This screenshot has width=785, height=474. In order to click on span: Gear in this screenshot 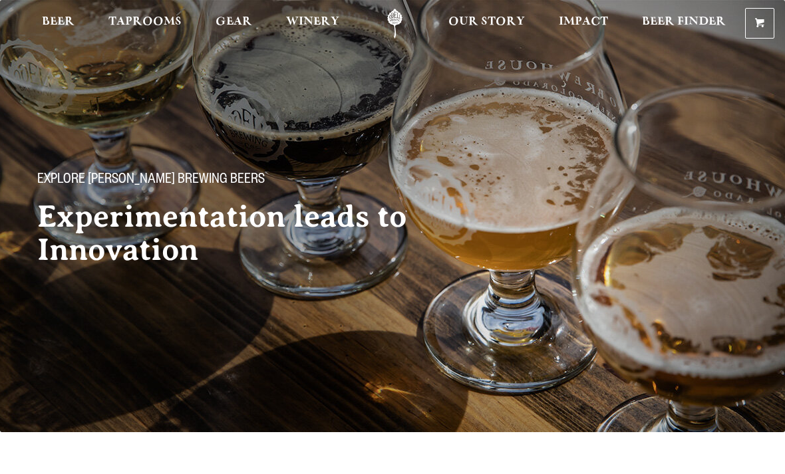, I will do `click(233, 22)`.